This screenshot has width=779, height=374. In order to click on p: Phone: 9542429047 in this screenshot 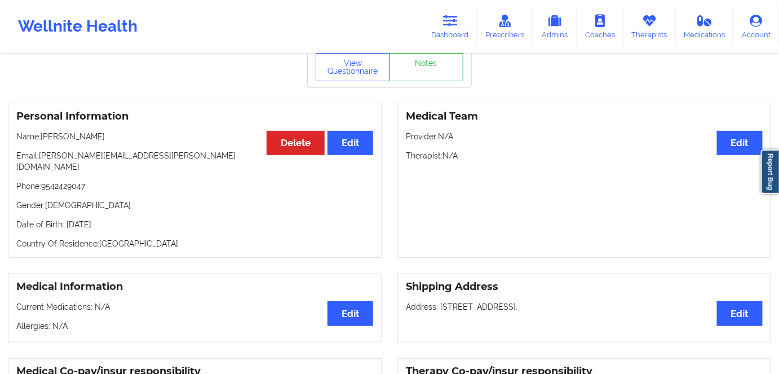, I will do `click(194, 186)`.